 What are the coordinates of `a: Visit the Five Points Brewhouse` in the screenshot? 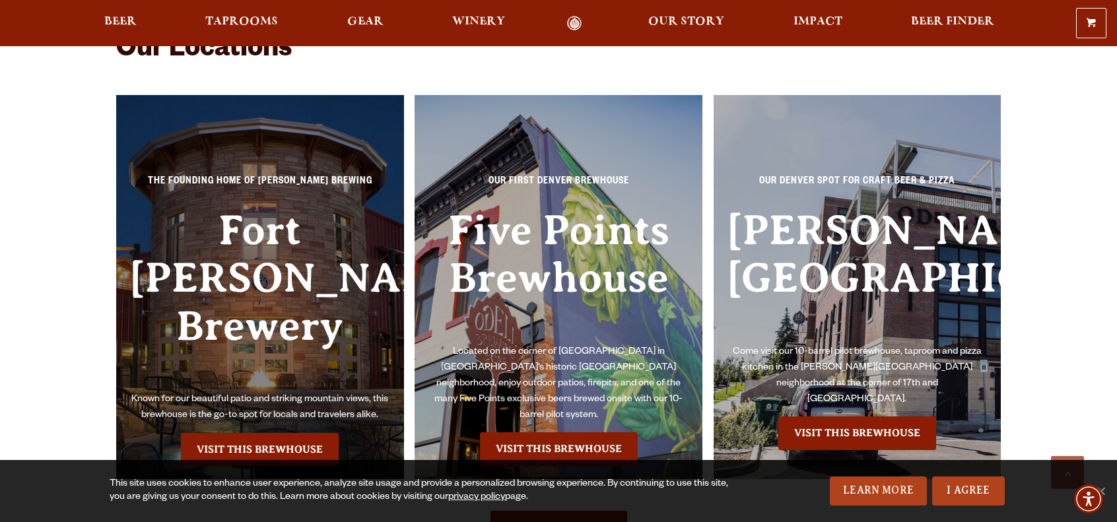 It's located at (558, 449).